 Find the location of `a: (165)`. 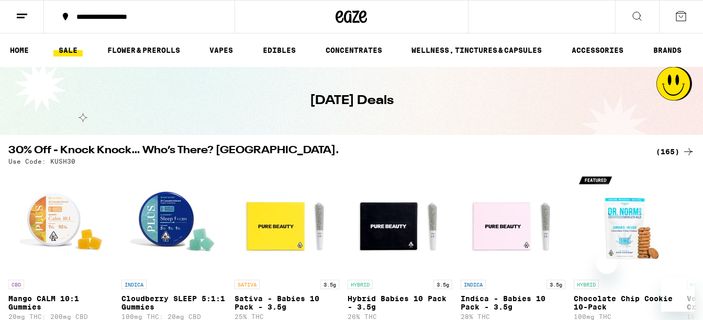

a: (165) is located at coordinates (675, 152).